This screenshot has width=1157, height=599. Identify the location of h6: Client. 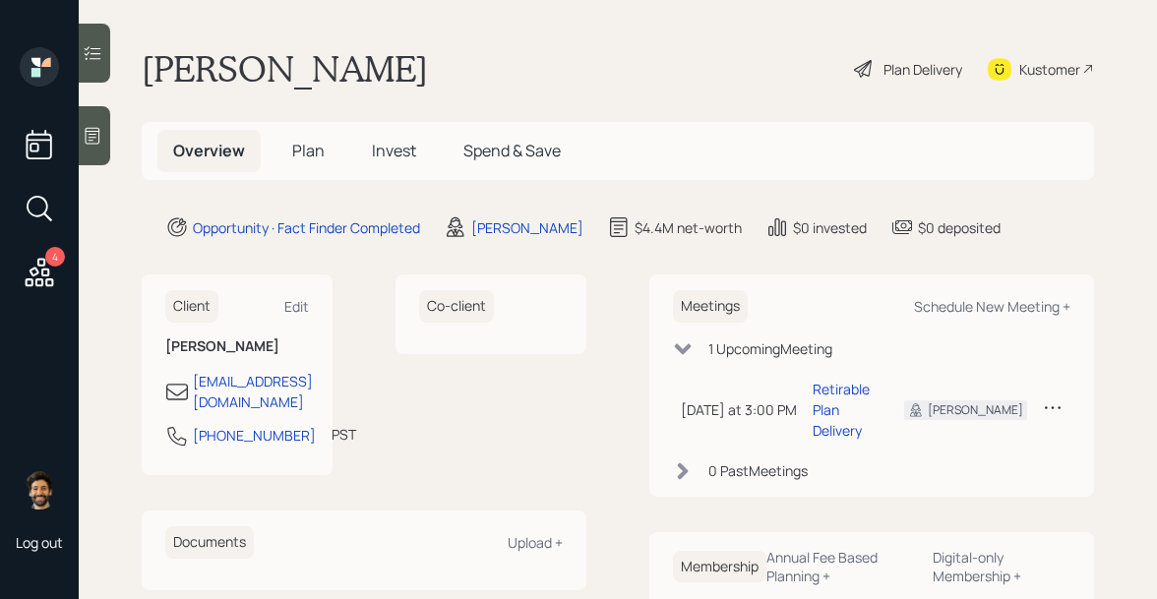
(192, 306).